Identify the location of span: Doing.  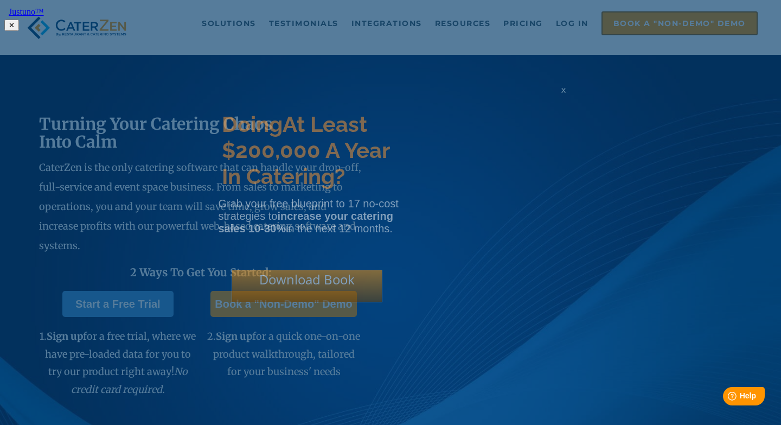
(252, 124).